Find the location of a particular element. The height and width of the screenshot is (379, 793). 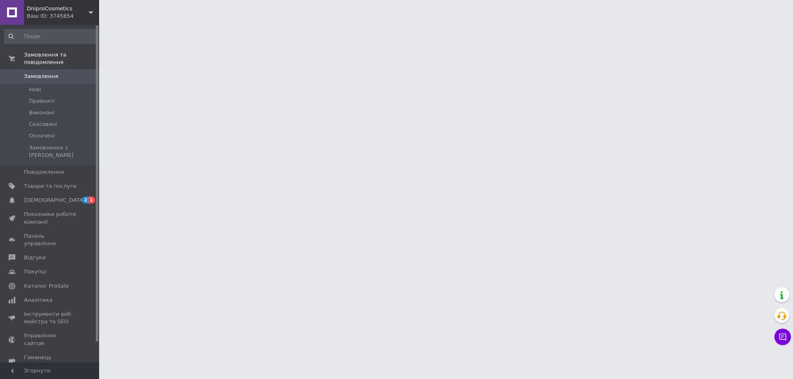

span: Гаманець компанії is located at coordinates (50, 361).